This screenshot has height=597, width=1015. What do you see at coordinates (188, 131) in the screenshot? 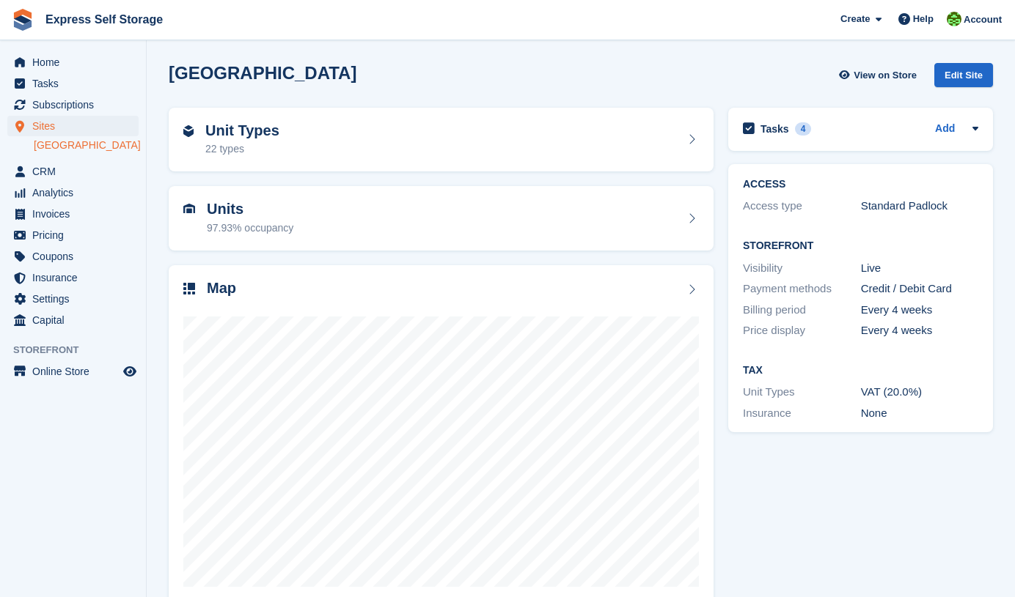
I see `img: unit-type-icn-2b2737a686de81e16bb02015468b77c625bbabd49415b5ef34ead5e3b44a266d.svg` at bounding box center [188, 131].